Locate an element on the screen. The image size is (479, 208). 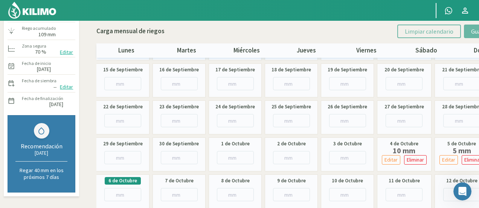
label: 27 de Septiembre is located at coordinates (404, 107).